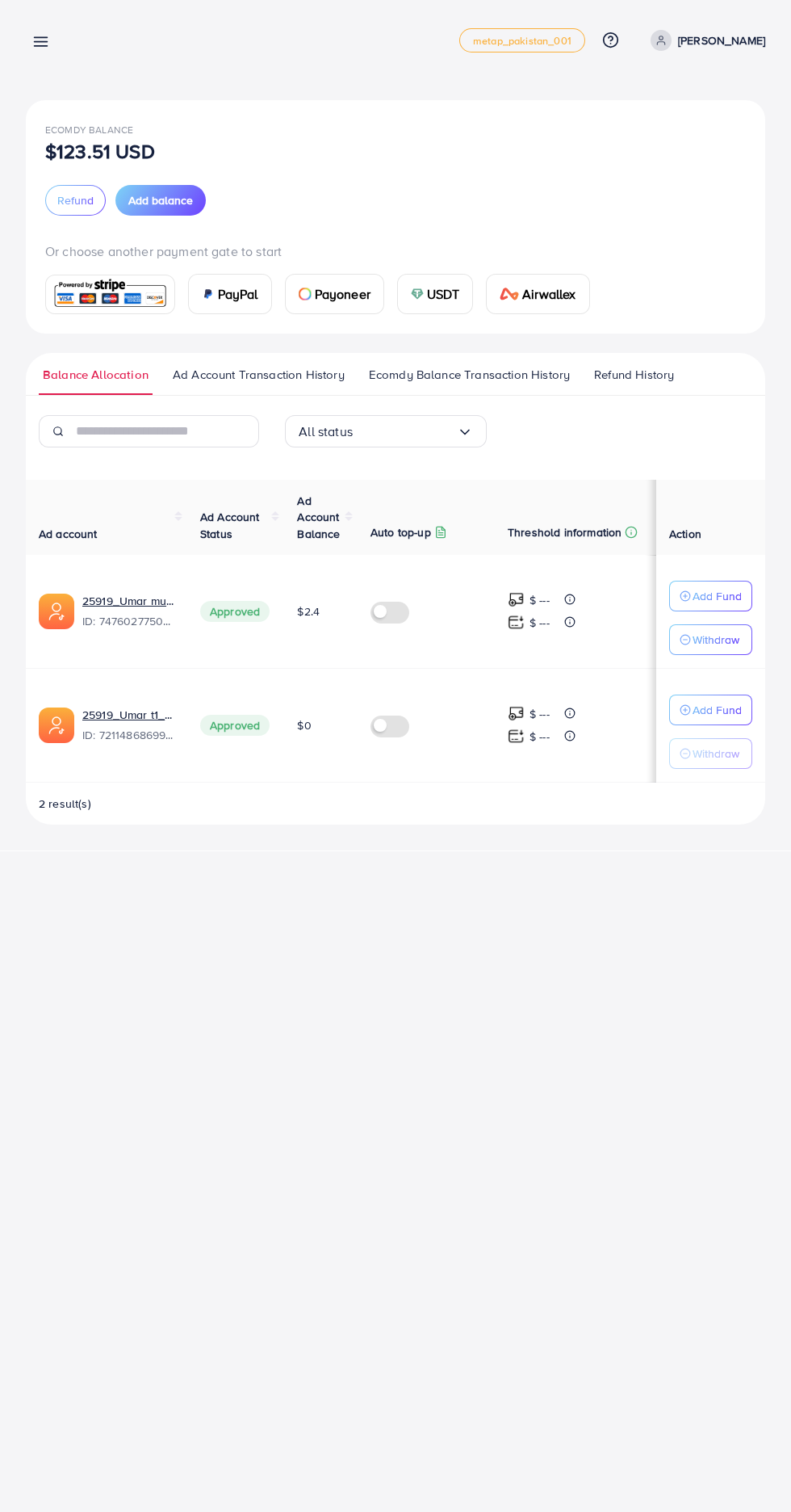 Image resolution: width=791 pixels, height=1512 pixels. Describe the element at coordinates (342, 294) in the screenshot. I see `span: Payoneer` at that location.